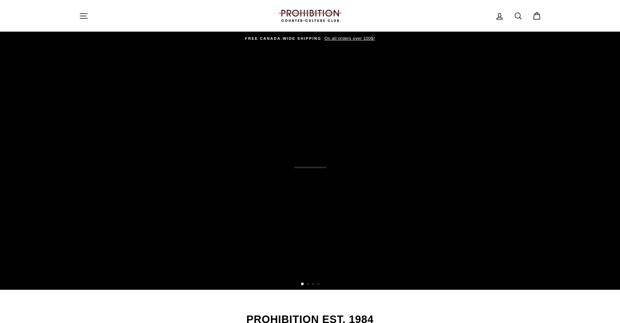 This screenshot has height=323, width=620. Describe the element at coordinates (349, 38) in the screenshot. I see `span: On all orders over 100$!` at that location.